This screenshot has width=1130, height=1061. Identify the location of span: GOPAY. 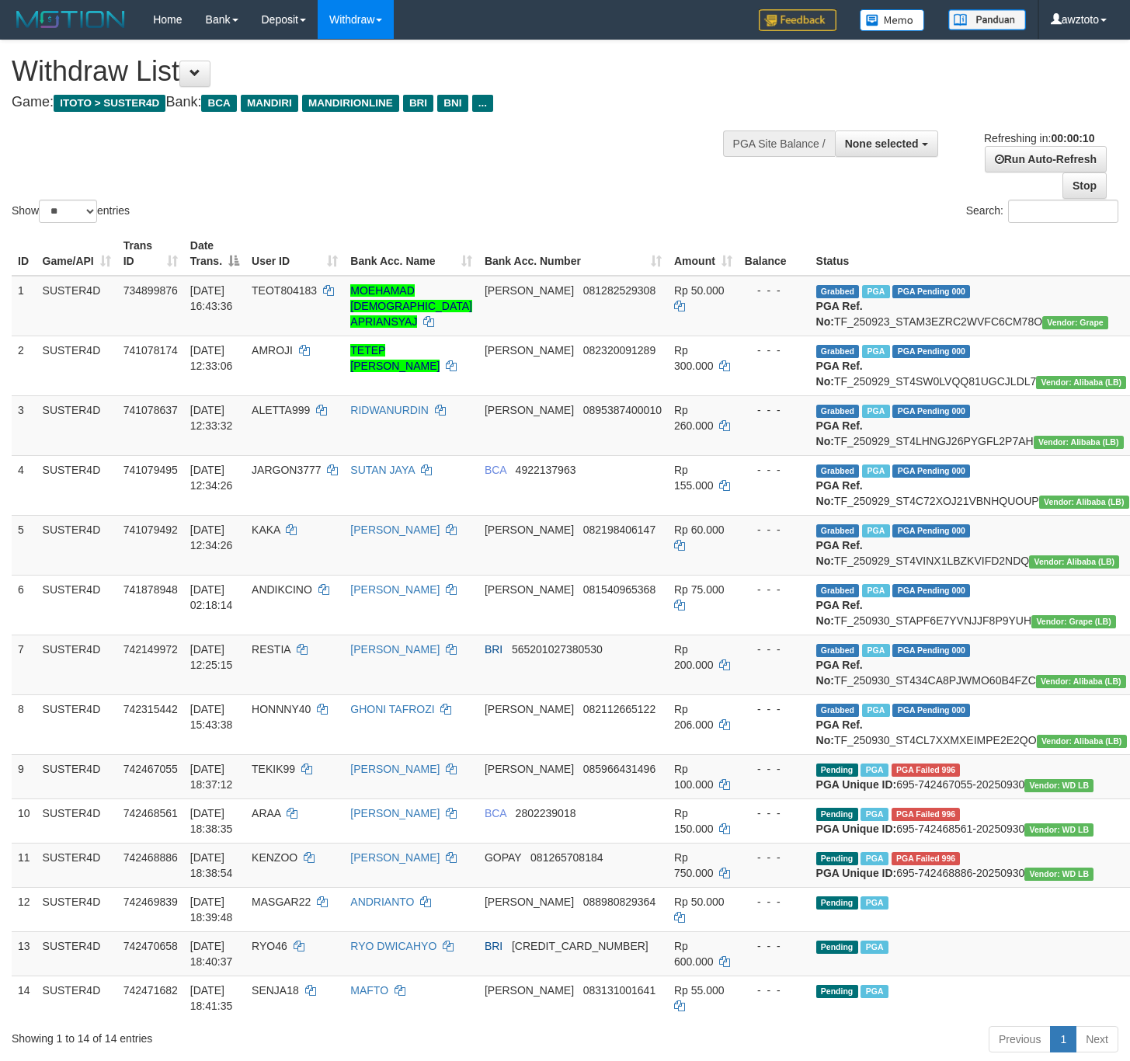
(502, 857).